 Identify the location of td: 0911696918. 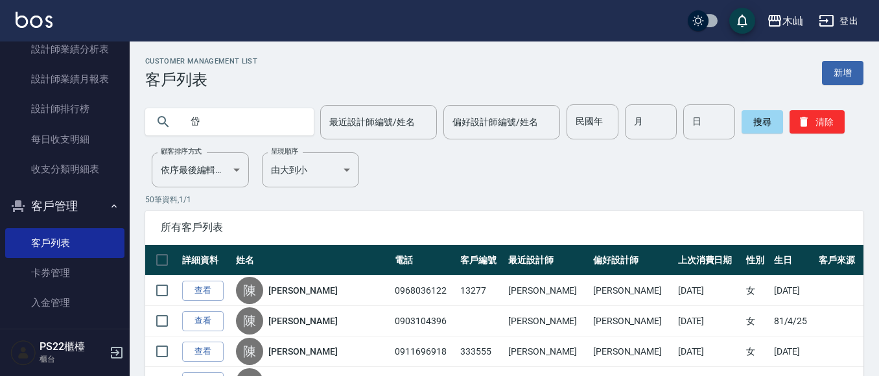
(424, 351).